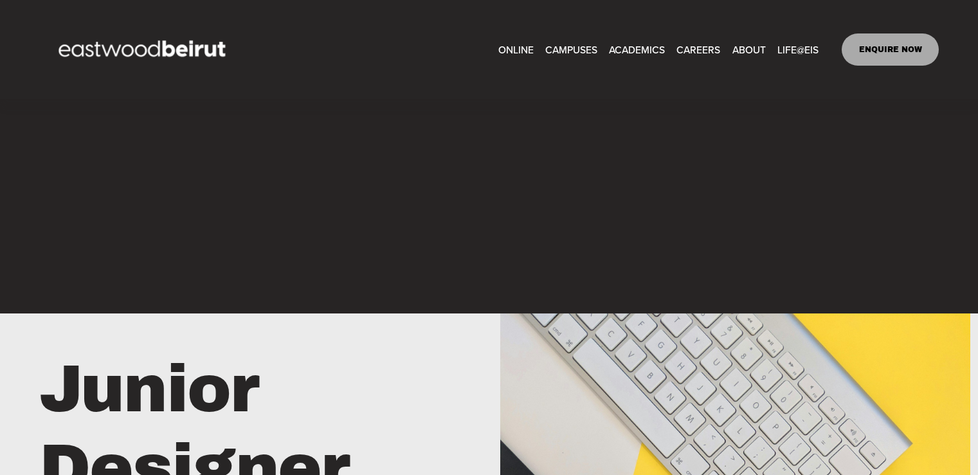 This screenshot has width=978, height=475. Describe the element at coordinates (798, 50) in the screenshot. I see `span: LIFE@EIS` at that location.